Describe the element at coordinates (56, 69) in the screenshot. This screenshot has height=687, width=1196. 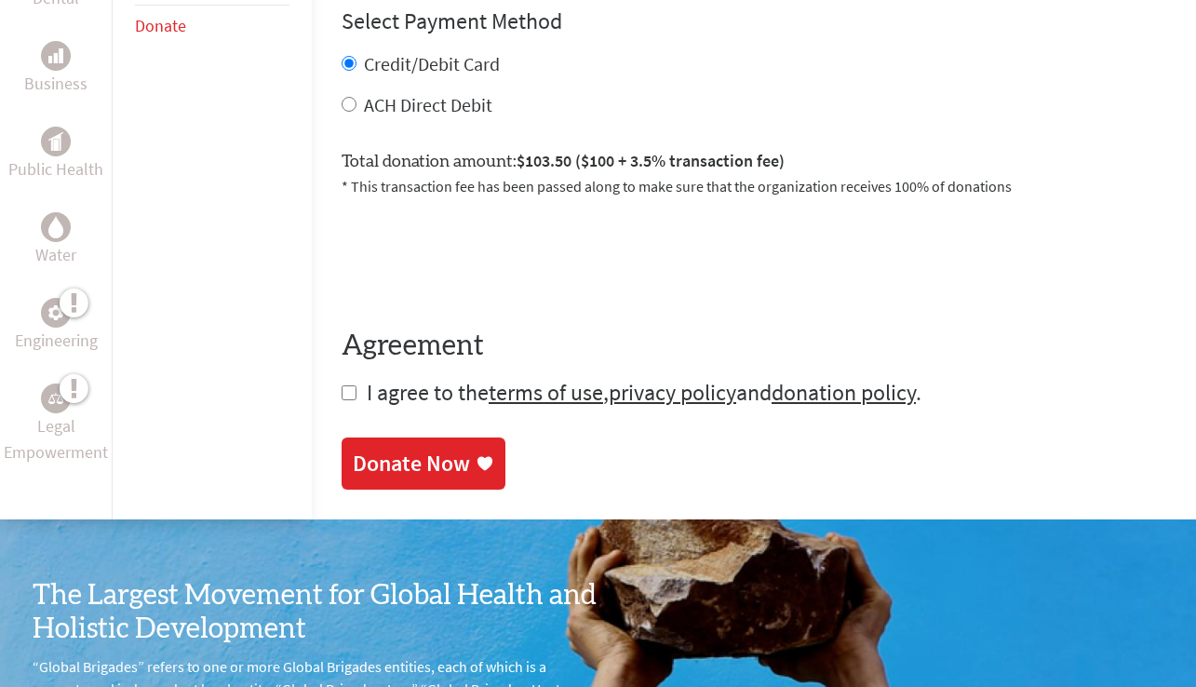
I see `a: BusinessBusiness` at that location.